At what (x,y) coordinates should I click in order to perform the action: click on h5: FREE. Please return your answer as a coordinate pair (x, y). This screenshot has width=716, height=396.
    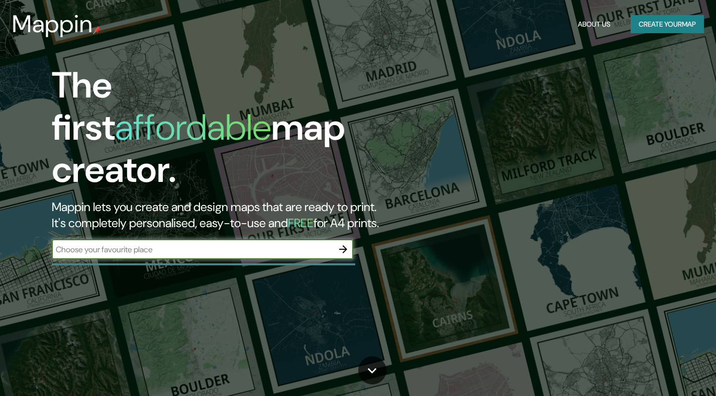
    Looking at the image, I should click on (301, 223).